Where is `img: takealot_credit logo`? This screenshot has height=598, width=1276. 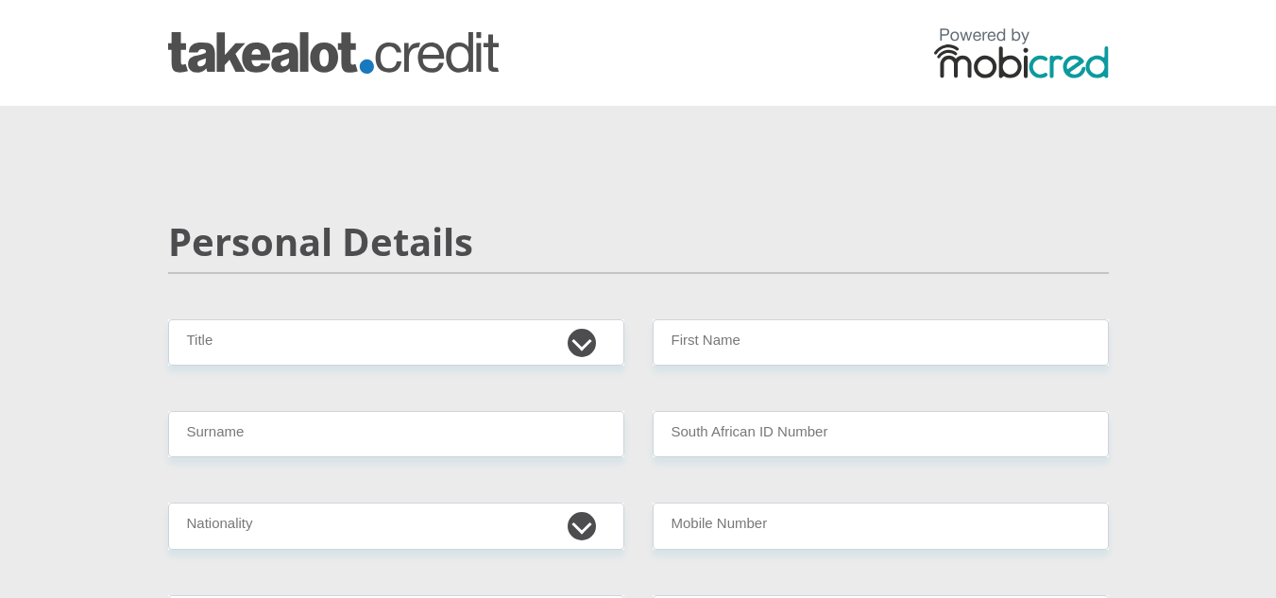 img: takealot_credit logo is located at coordinates (334, 53).